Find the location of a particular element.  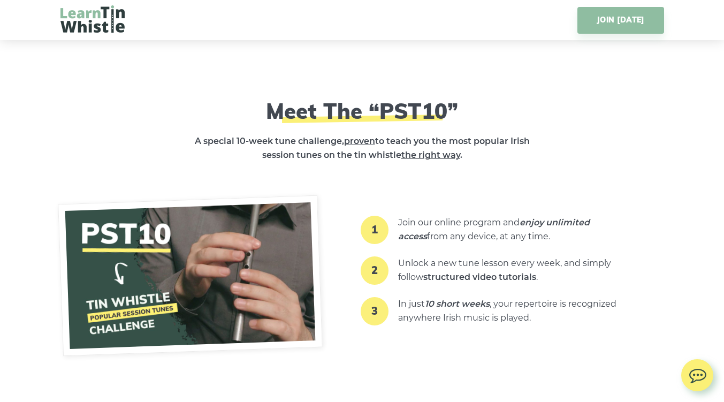

strong: structured video tutorials is located at coordinates (479, 276).